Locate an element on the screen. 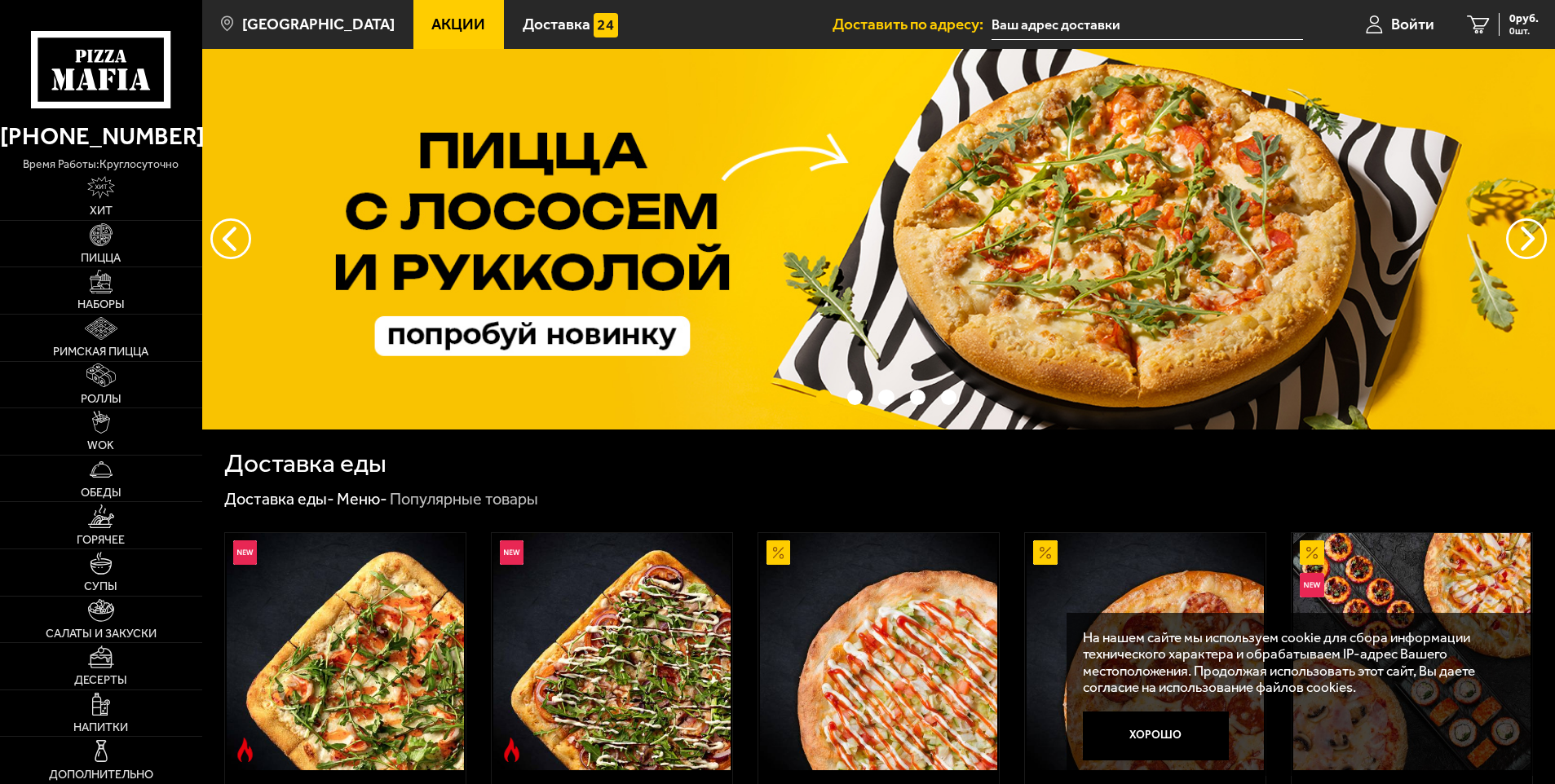 This screenshot has width=1555, height=784. span: Роллы is located at coordinates (101, 399).